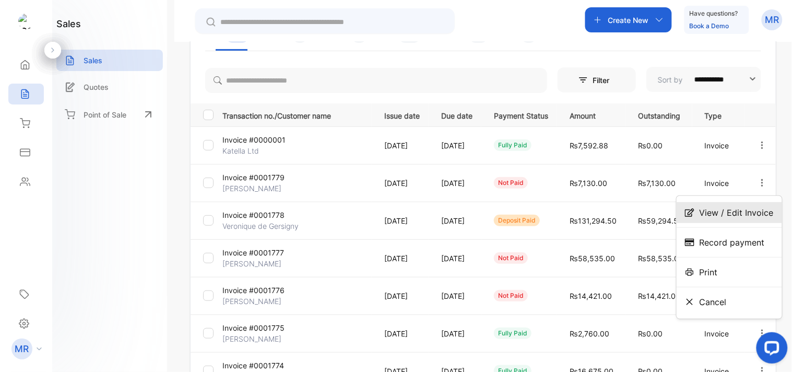 This screenshot has width=792, height=372. Describe the element at coordinates (597, 80) in the screenshot. I see `button: Filter` at that location.